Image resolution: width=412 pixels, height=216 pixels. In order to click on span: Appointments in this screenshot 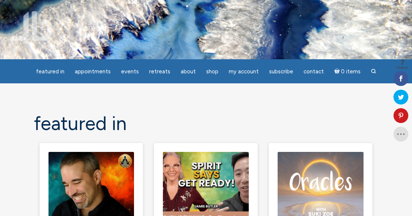, I will do `click(93, 71)`.